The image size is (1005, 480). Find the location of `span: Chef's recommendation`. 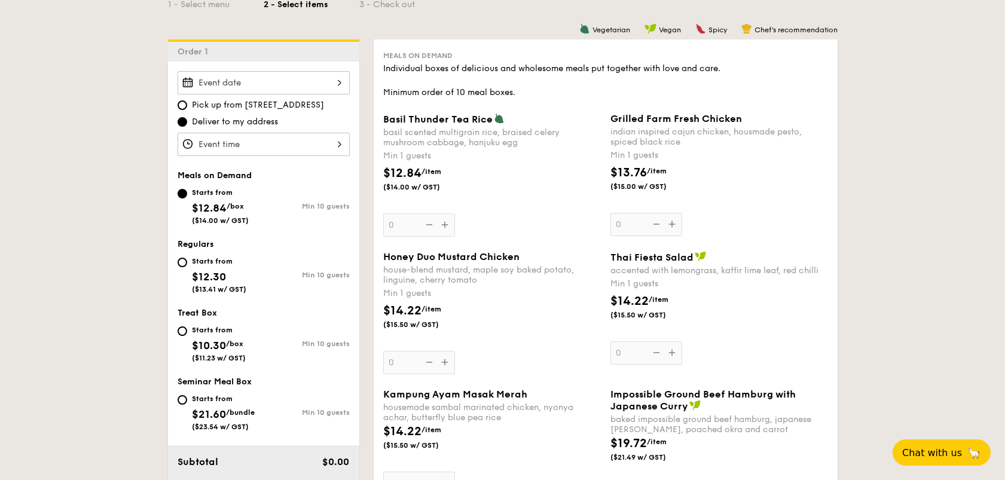

span: Chef's recommendation is located at coordinates (796, 30).